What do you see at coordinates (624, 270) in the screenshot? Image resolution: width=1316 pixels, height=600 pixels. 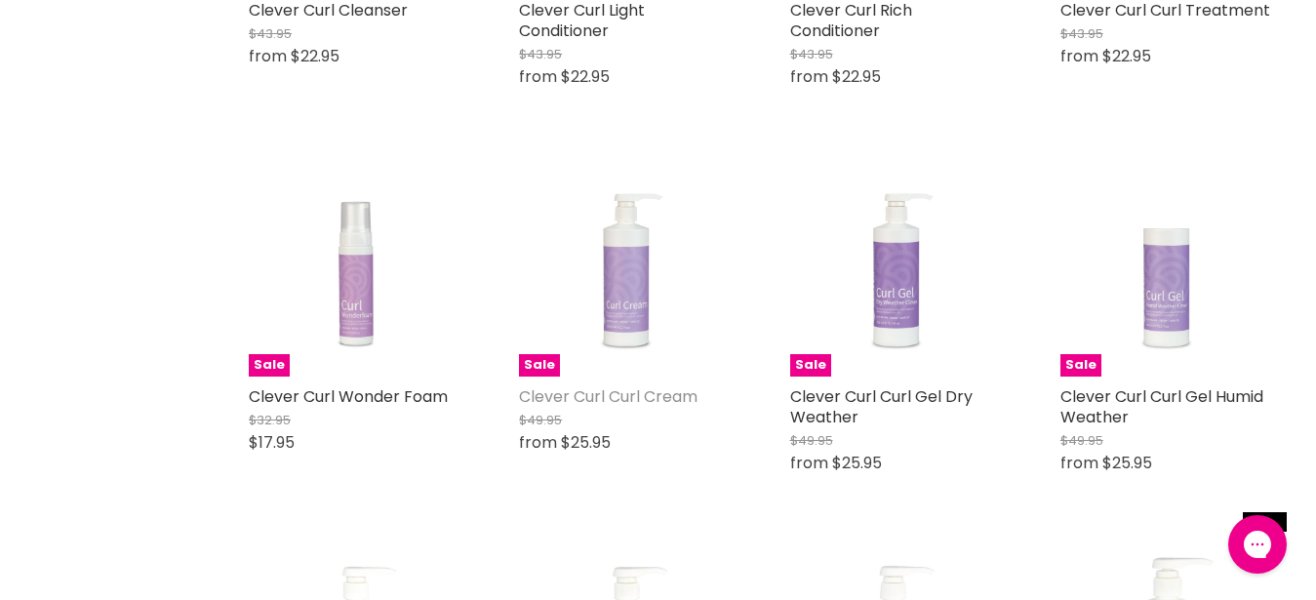 I see `a: Clever Curl Curl Cream Sale` at bounding box center [624, 270].